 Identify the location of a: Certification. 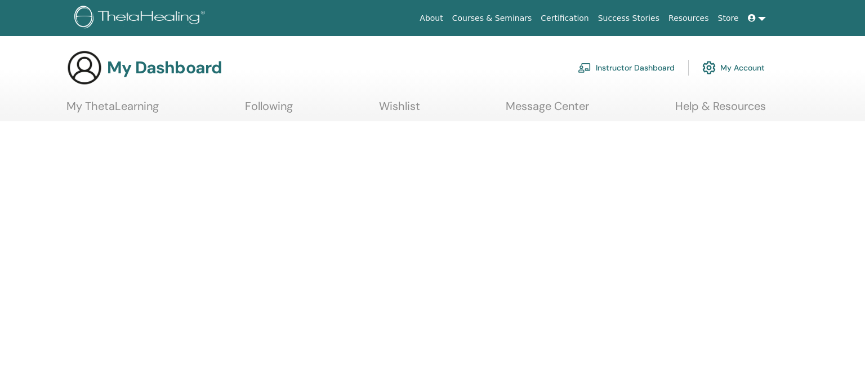
(564, 18).